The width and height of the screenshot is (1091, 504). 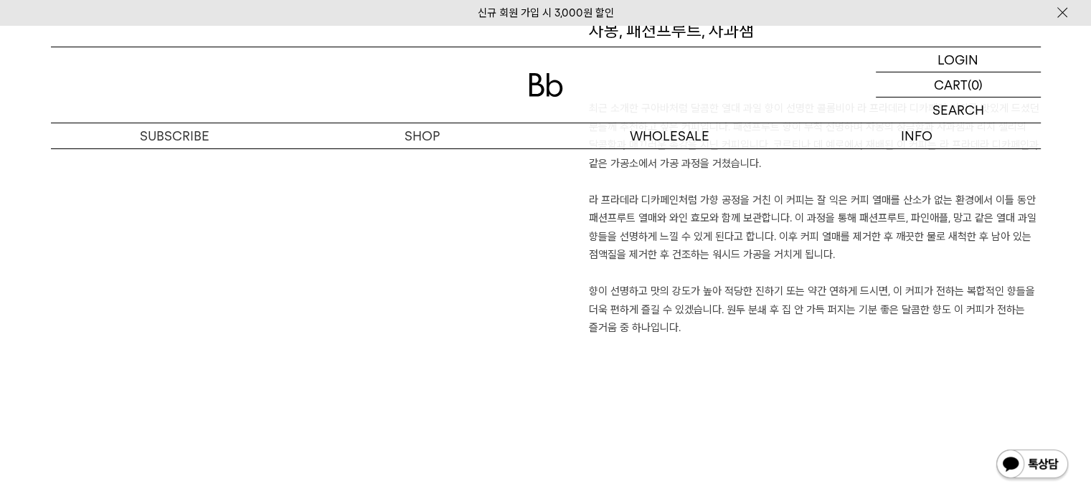 I want to click on p: WHOLESALE, so click(x=669, y=136).